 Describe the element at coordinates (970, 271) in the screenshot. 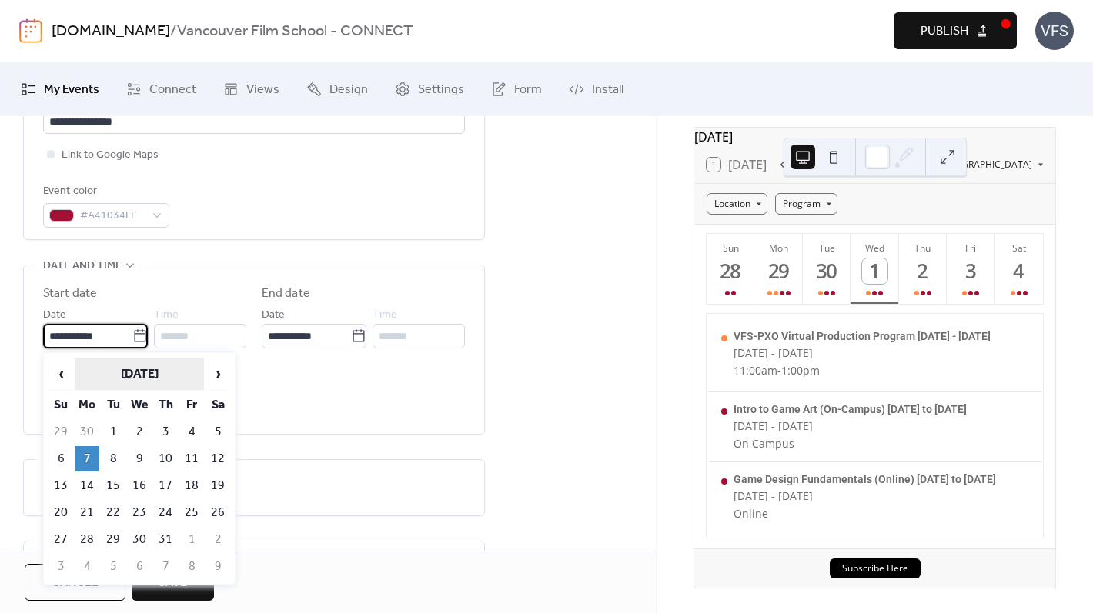

I see `div: 3` at that location.